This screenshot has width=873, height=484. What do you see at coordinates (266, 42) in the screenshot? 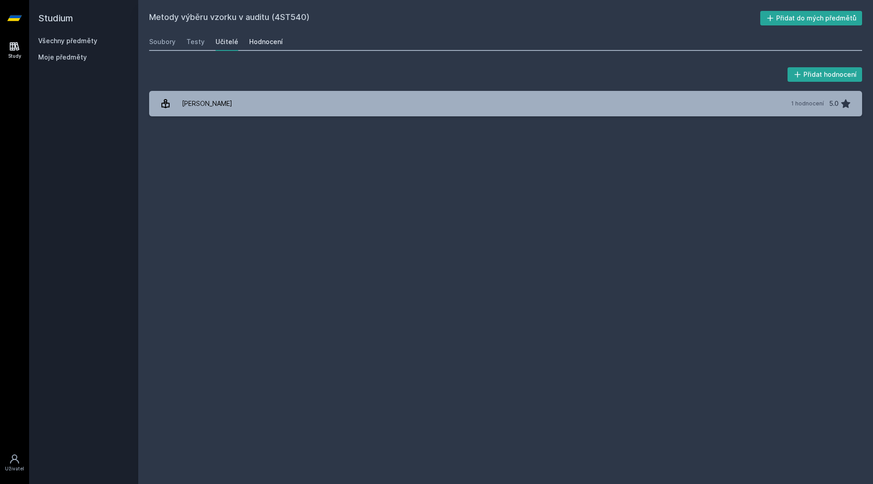
I see `a: Hodnocení` at bounding box center [266, 42].